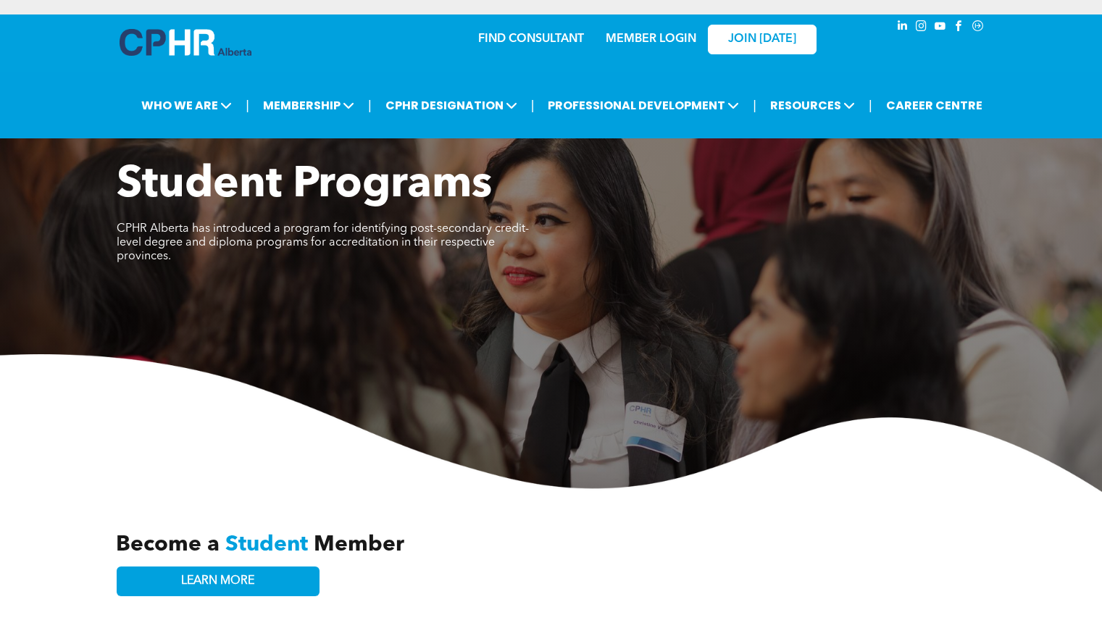 This screenshot has height=644, width=1102. What do you see at coordinates (934, 105) in the screenshot?
I see `a: CAREER CENTRE` at bounding box center [934, 105].